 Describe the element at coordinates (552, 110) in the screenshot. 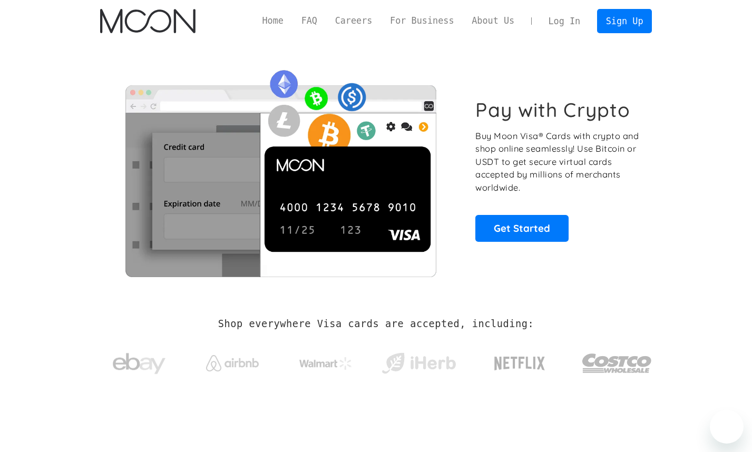

I see `h1: Pay with Crypto` at that location.